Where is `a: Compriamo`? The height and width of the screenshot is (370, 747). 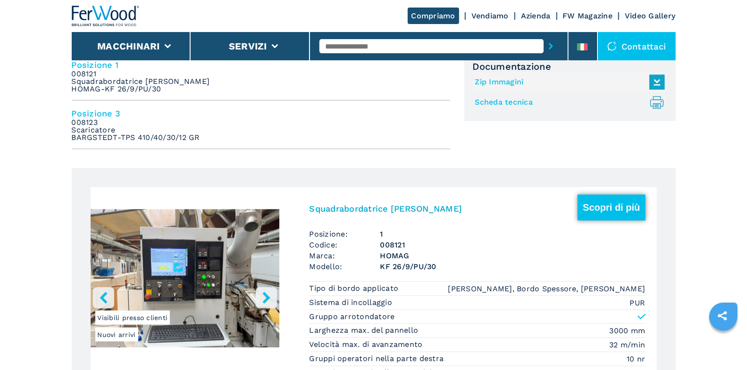
a: Compriamo is located at coordinates (433, 16).